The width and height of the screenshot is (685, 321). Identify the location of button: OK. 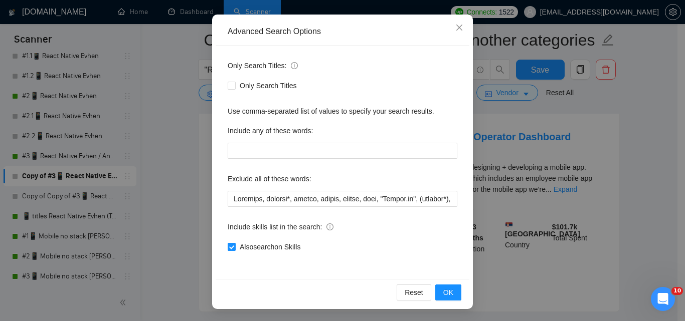
(448, 293).